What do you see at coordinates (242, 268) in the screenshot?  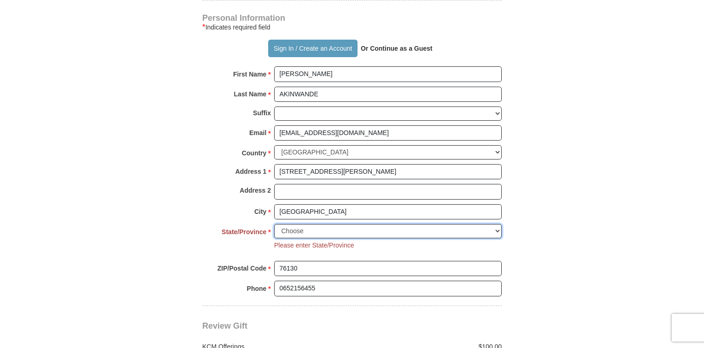 I see `strong: ZIP/Postal Code` at bounding box center [242, 268].